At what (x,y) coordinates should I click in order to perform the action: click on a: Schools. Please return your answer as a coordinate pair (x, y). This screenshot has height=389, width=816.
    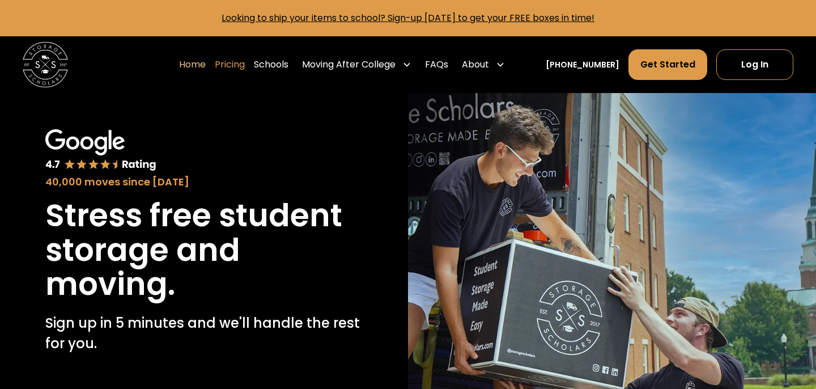
    Looking at the image, I should click on (271, 65).